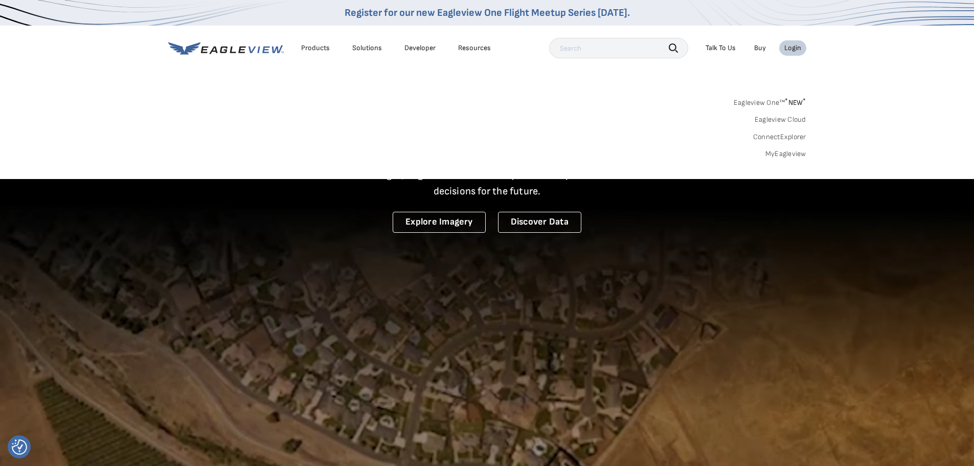 The height and width of the screenshot is (466, 974). Describe the element at coordinates (720, 48) in the screenshot. I see `div: Talk To Us` at that location.